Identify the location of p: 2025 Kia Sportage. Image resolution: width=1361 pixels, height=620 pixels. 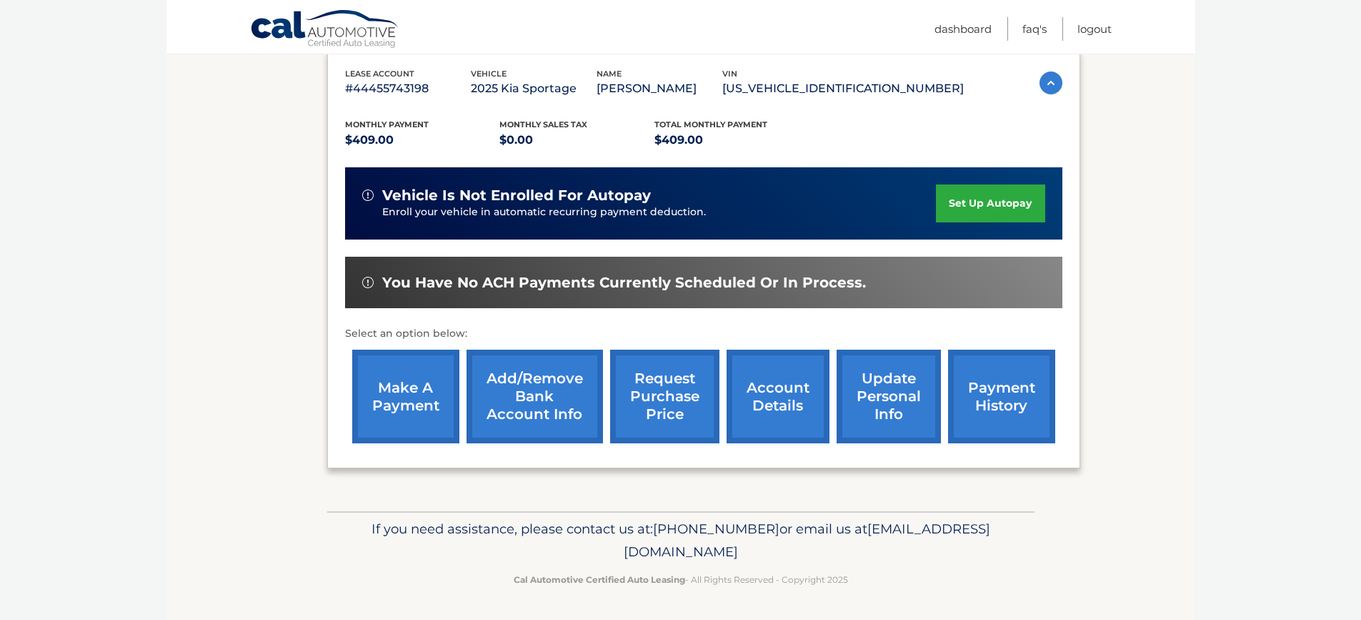
(534, 89).